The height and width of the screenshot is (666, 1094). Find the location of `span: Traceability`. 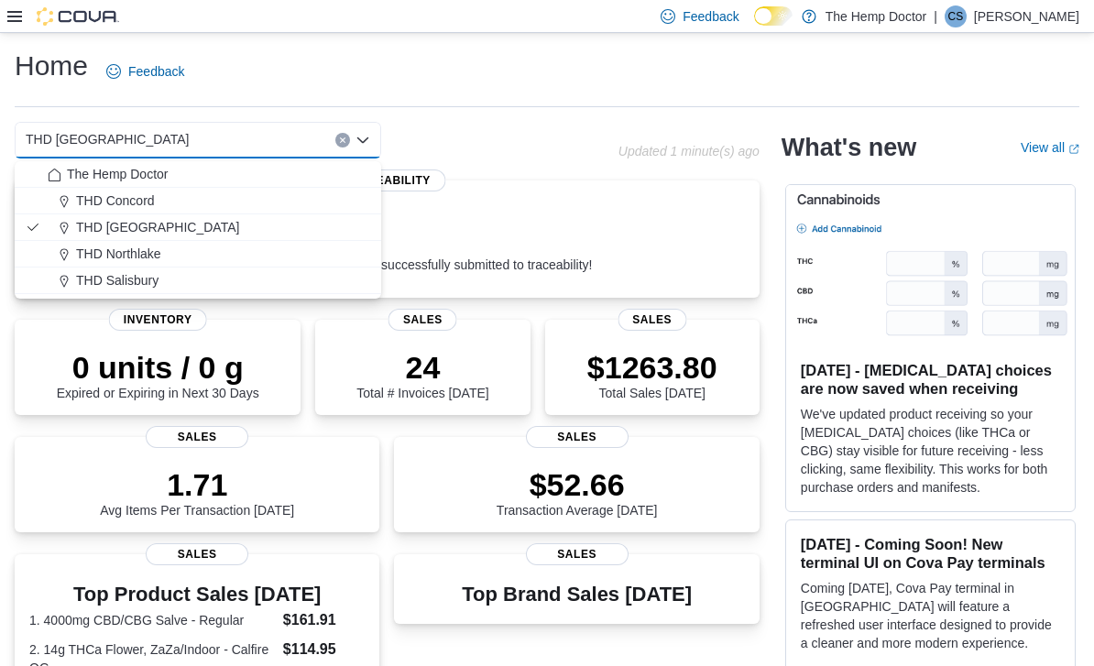

span: Traceability is located at coordinates (387, 181).